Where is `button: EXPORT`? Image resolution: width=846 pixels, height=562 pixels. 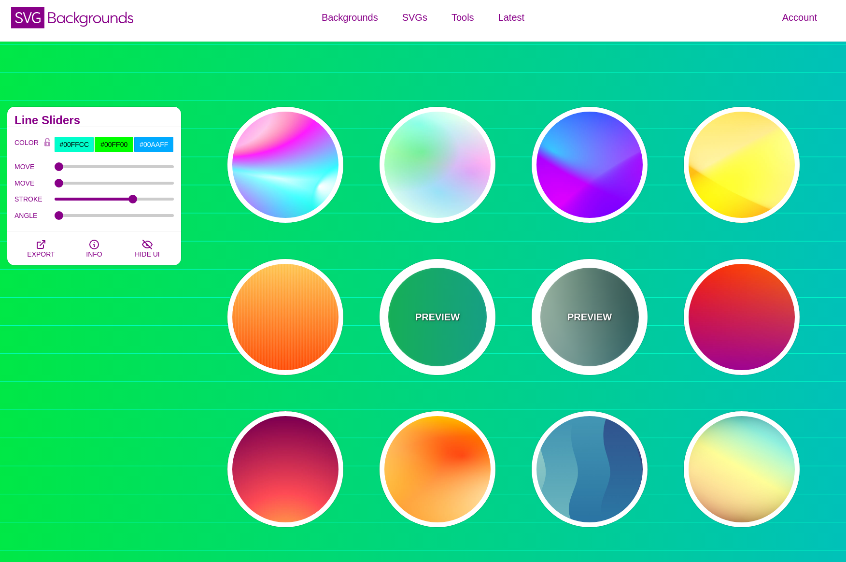
button: EXPORT is located at coordinates (41, 248).